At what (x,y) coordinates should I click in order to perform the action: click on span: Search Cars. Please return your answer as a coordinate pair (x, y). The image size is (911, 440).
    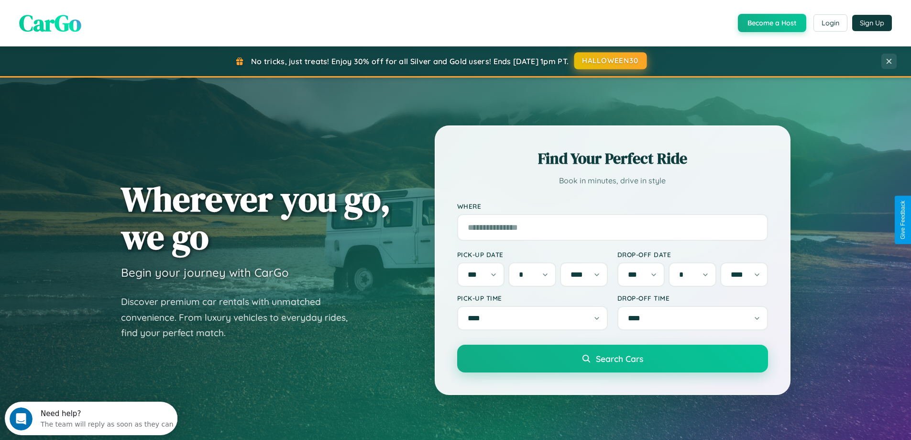
    Looking at the image, I should click on (619, 358).